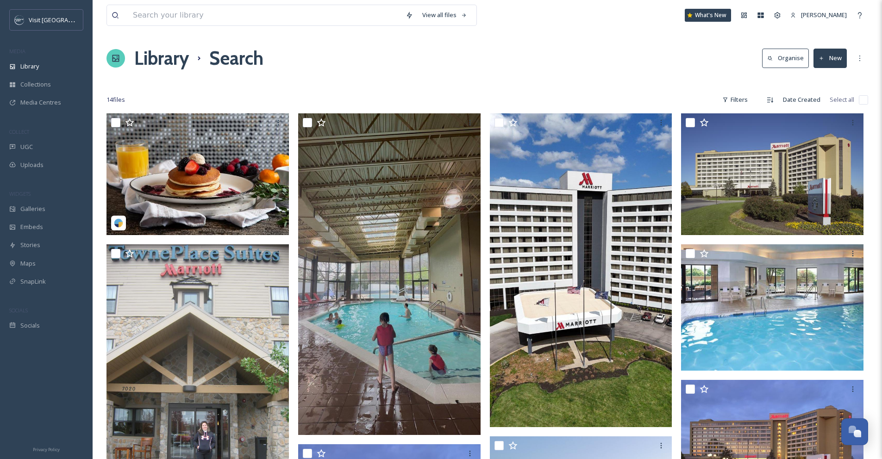  Describe the element at coordinates (389, 274) in the screenshot. I see `img: 81bbfd9c-f9b8-d247-a9fb-4d485975dc64.jpg` at that location.